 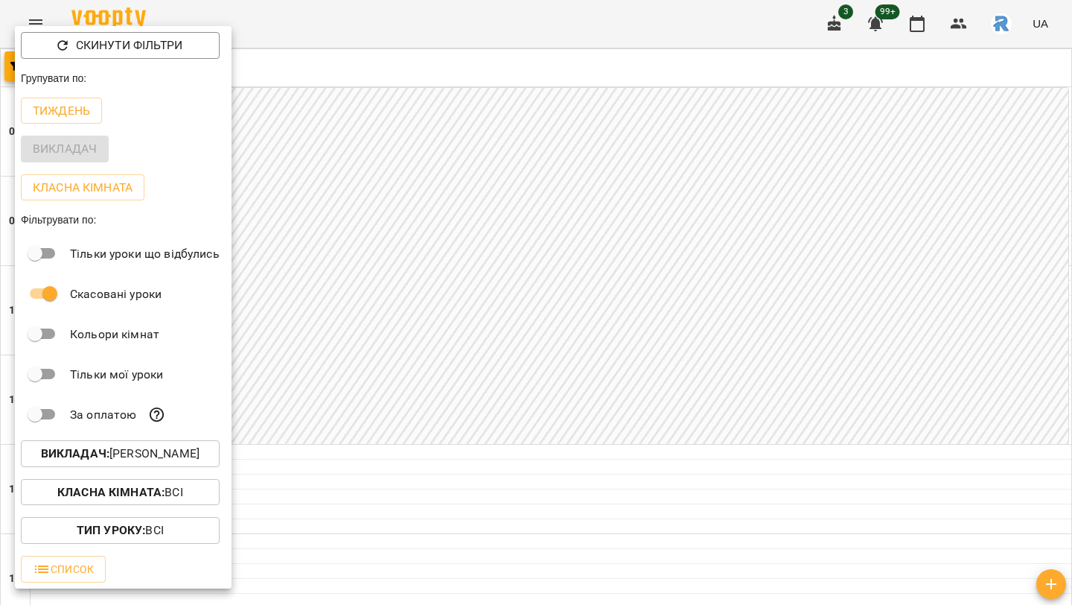 I want to click on b: Тип Уроку :, so click(x=111, y=529).